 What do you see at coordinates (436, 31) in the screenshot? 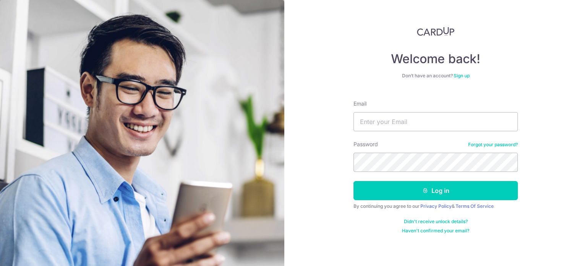
I see `img: CardUp Logo` at bounding box center [436, 31].